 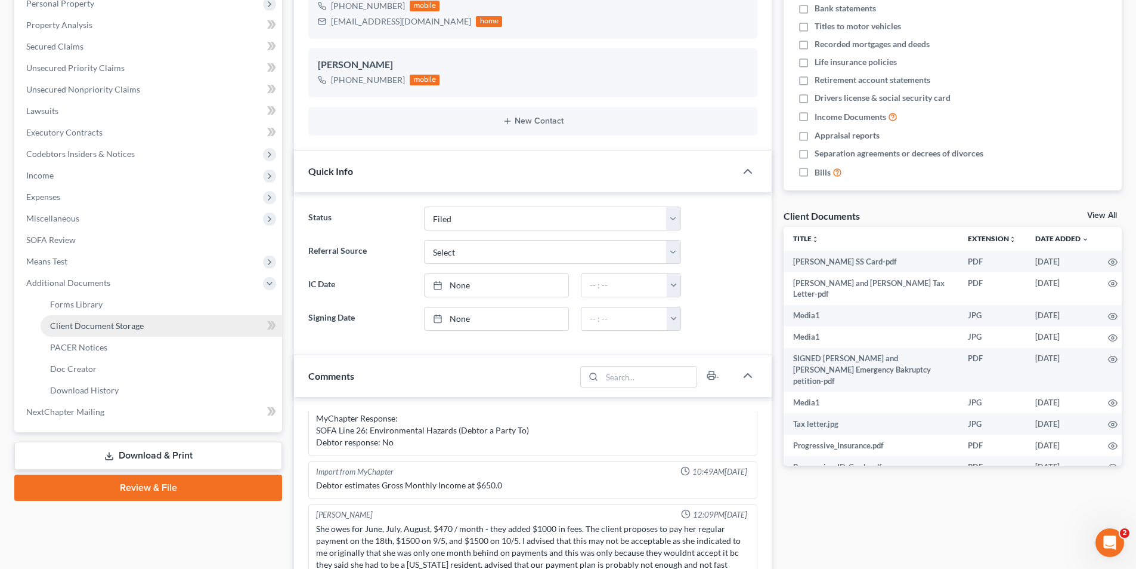 I want to click on a: Titleunfold_more, so click(x=806, y=238).